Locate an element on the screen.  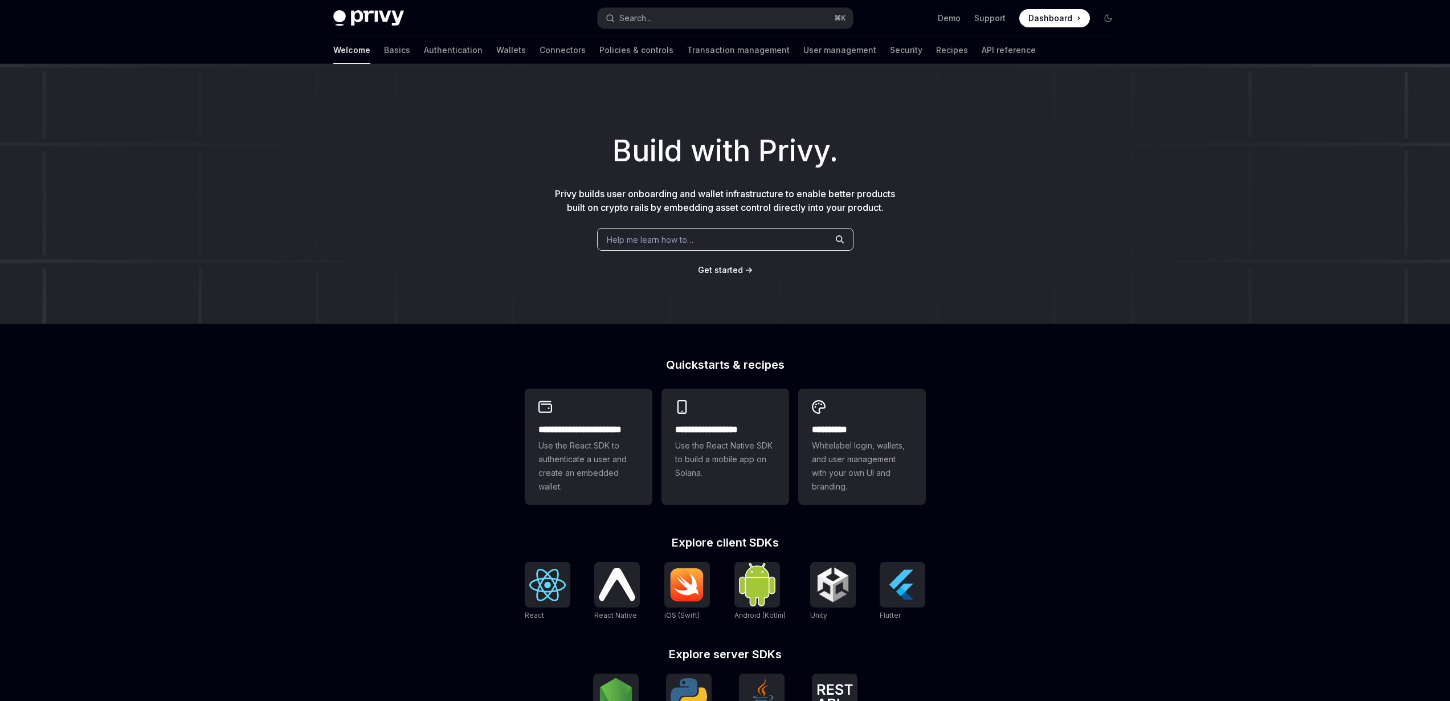
a: Policies & controls is located at coordinates (637, 50).